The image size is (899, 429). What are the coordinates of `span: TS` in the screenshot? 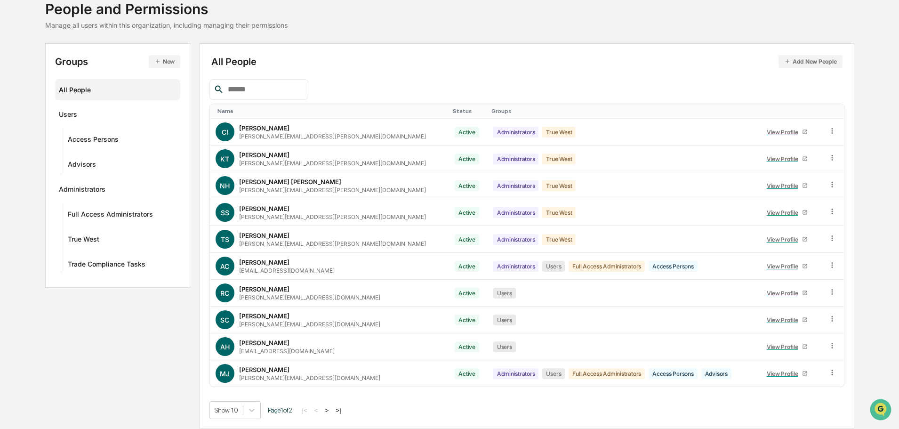 It's located at (225, 239).